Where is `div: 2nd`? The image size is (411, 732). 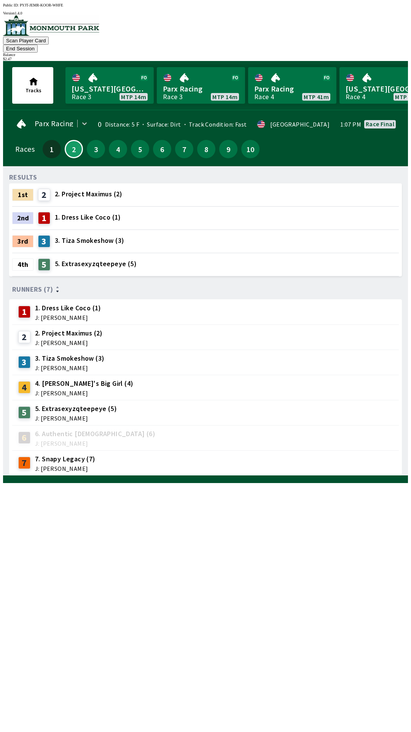 div: 2nd is located at coordinates (23, 218).